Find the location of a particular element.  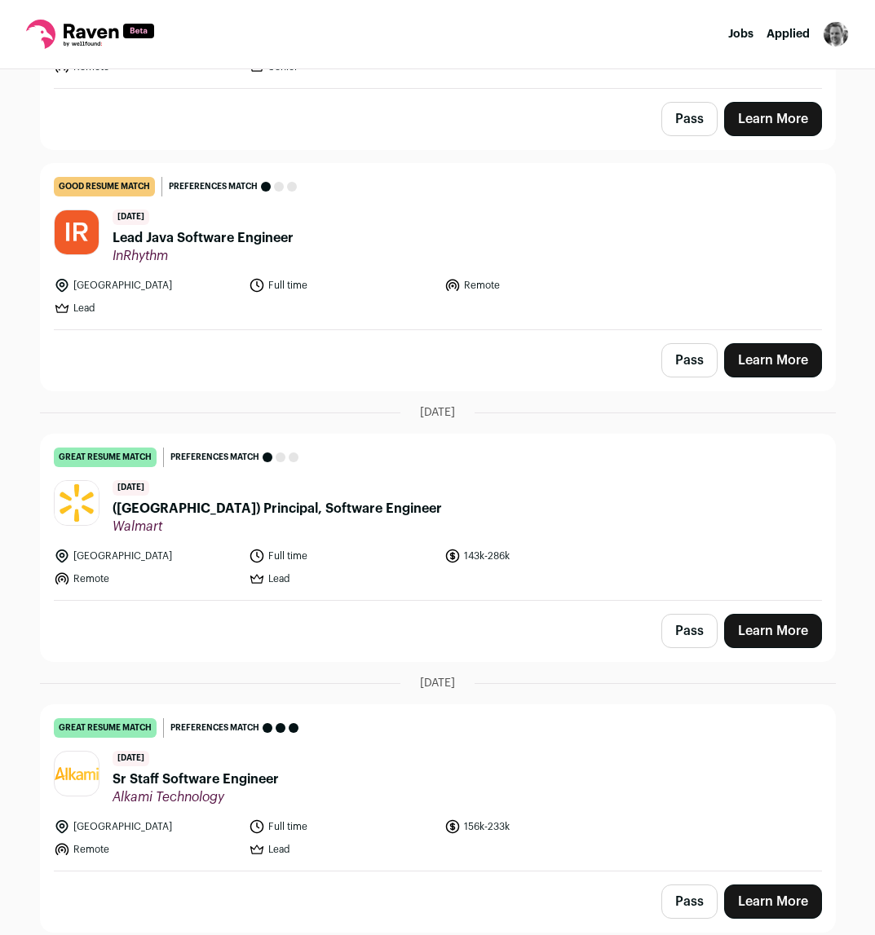

button: Open dropdown is located at coordinates (836, 34).